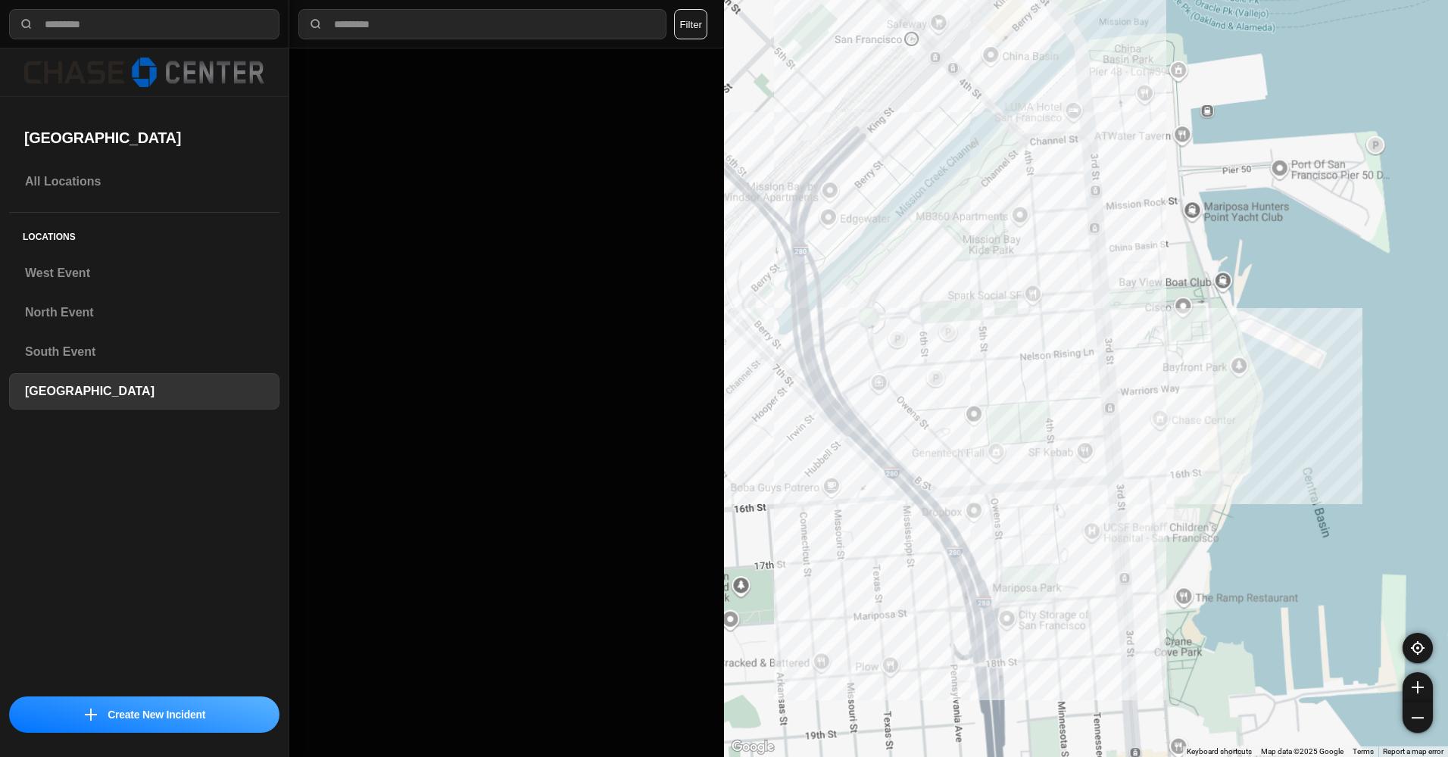 The height and width of the screenshot is (757, 1448). What do you see at coordinates (144, 313) in the screenshot?
I see `a: North Event` at bounding box center [144, 313].